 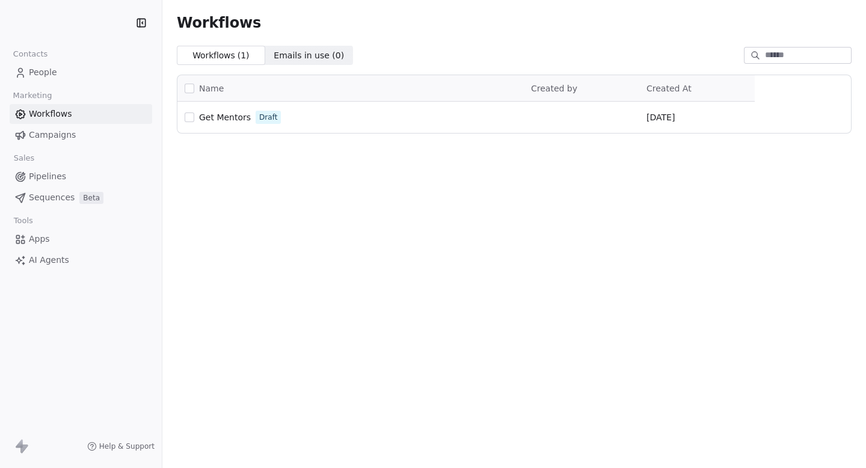 I want to click on span: Marketing, so click(x=32, y=96).